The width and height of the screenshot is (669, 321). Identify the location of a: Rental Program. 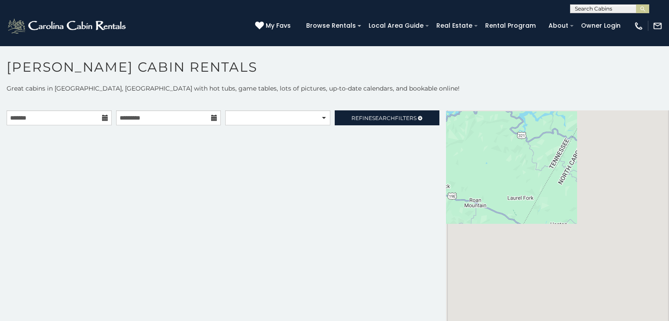
(510, 26).